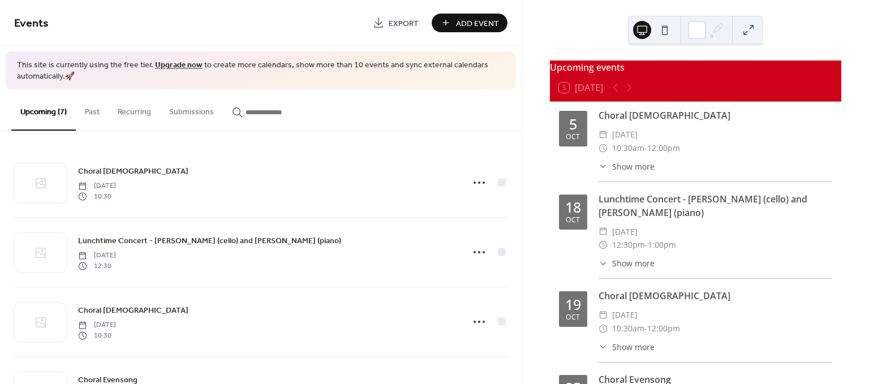 The width and height of the screenshot is (869, 384). What do you see at coordinates (573, 124) in the screenshot?
I see `div: 5` at bounding box center [573, 124].